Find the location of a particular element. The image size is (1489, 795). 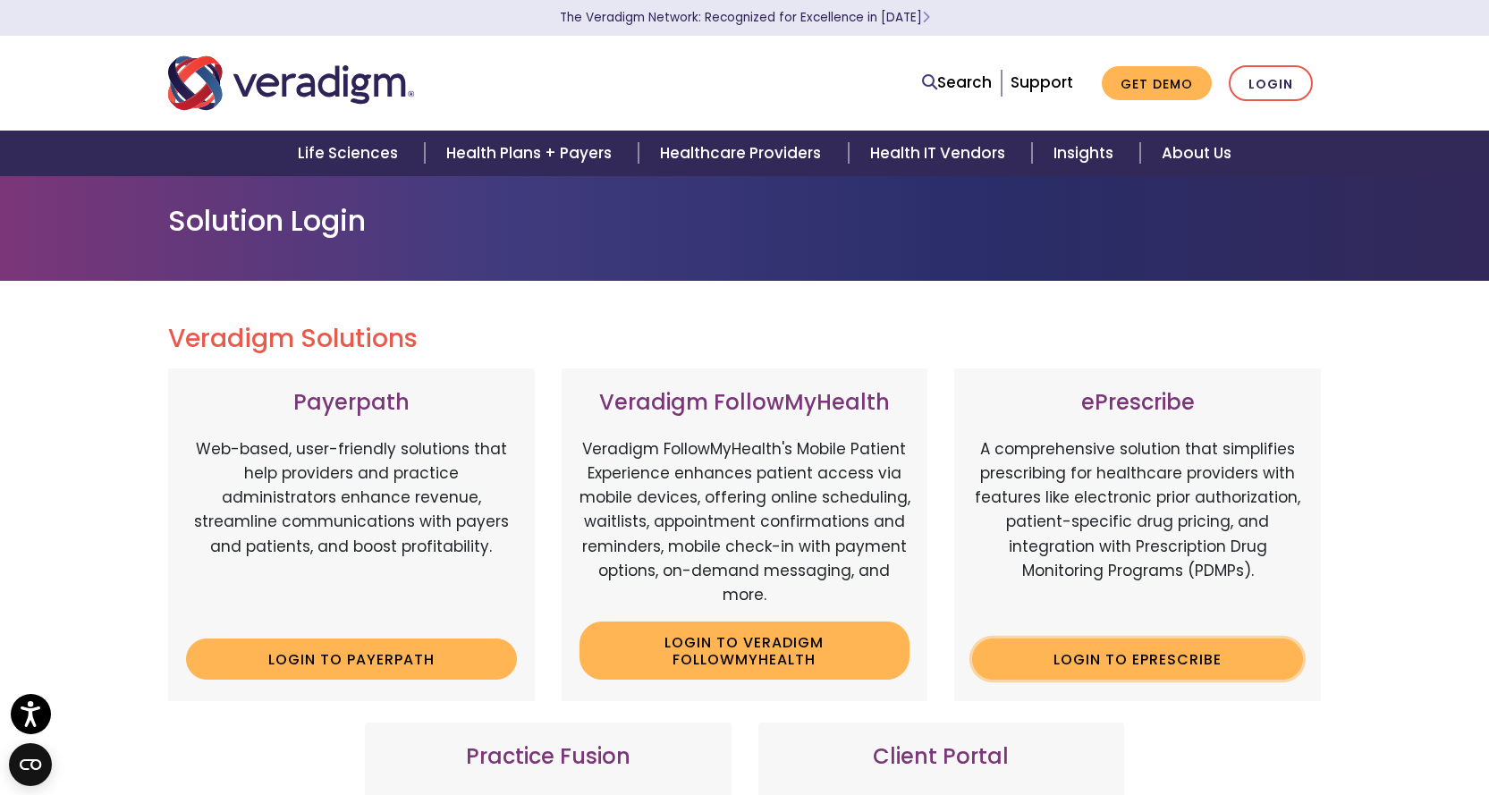

a: Support is located at coordinates (1042, 82).